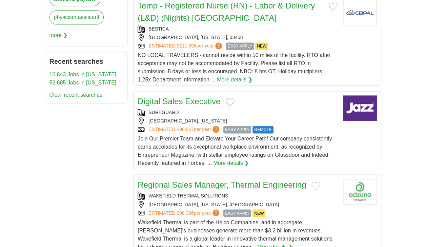  Describe the element at coordinates (263, 129) in the screenshot. I see `span: REMOTE` at that location.